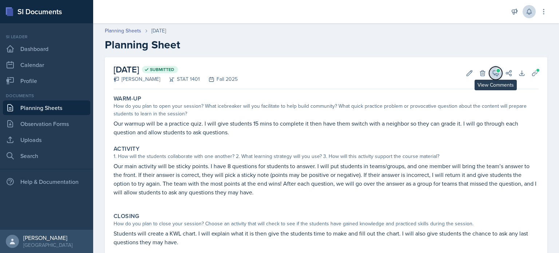  Describe the element at coordinates (47, 49) in the screenshot. I see `a: Dashboard` at that location.